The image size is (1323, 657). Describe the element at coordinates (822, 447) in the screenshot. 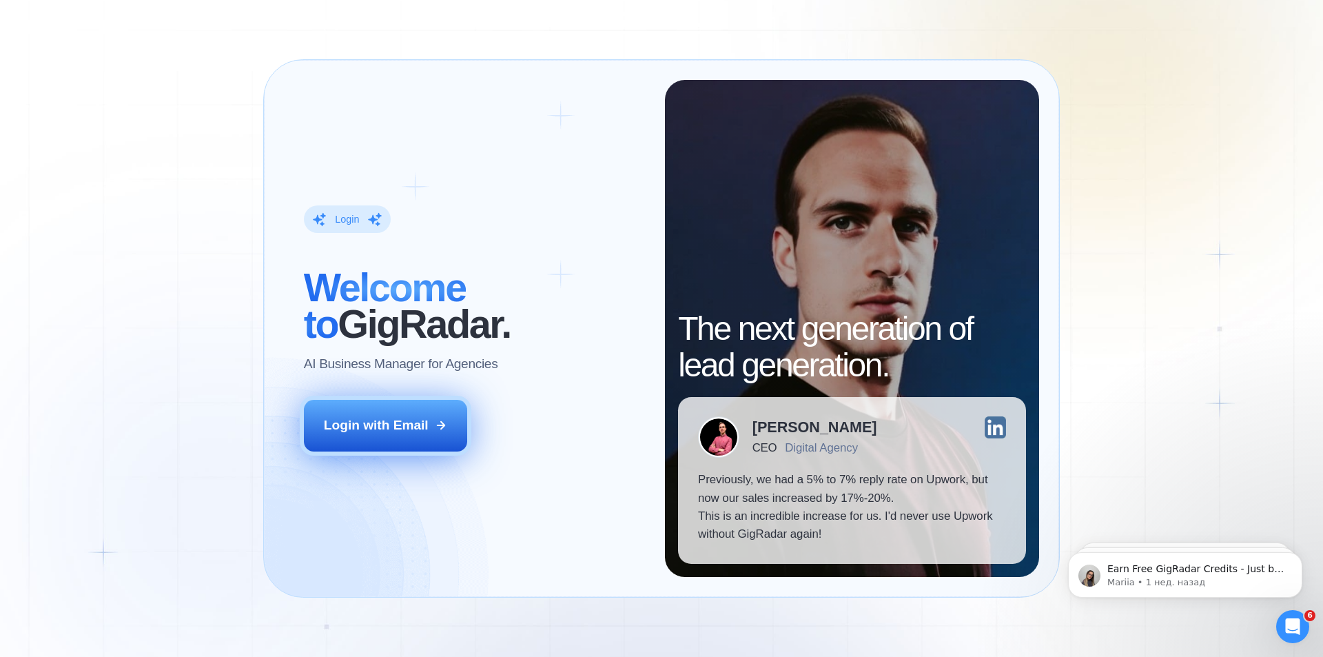

I see `div: Digital Agency` at that location.